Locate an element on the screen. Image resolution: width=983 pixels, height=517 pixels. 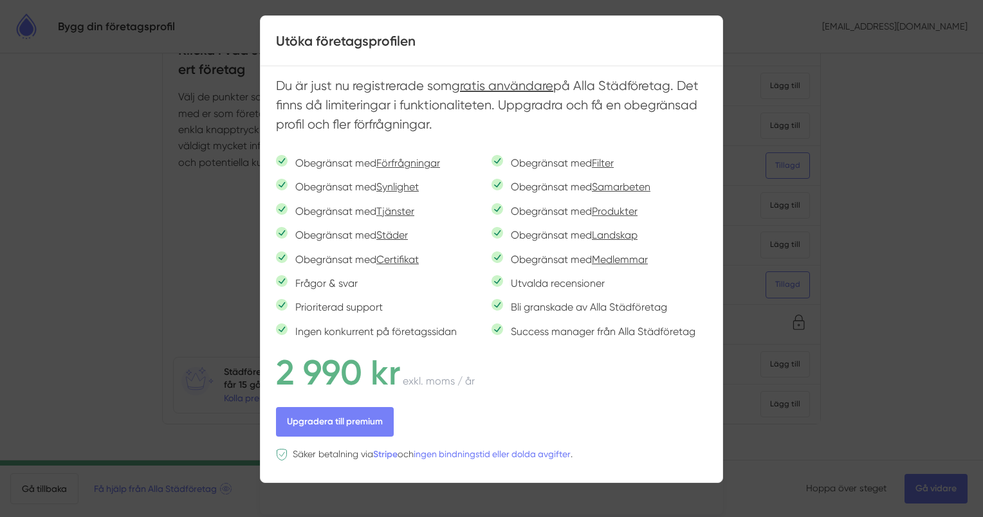
p: Utvalda recensioner is located at coordinates (554, 283).